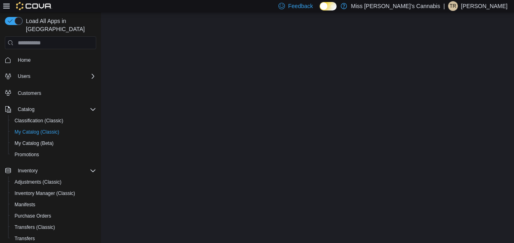  I want to click on span: Feedback, so click(300, 6).